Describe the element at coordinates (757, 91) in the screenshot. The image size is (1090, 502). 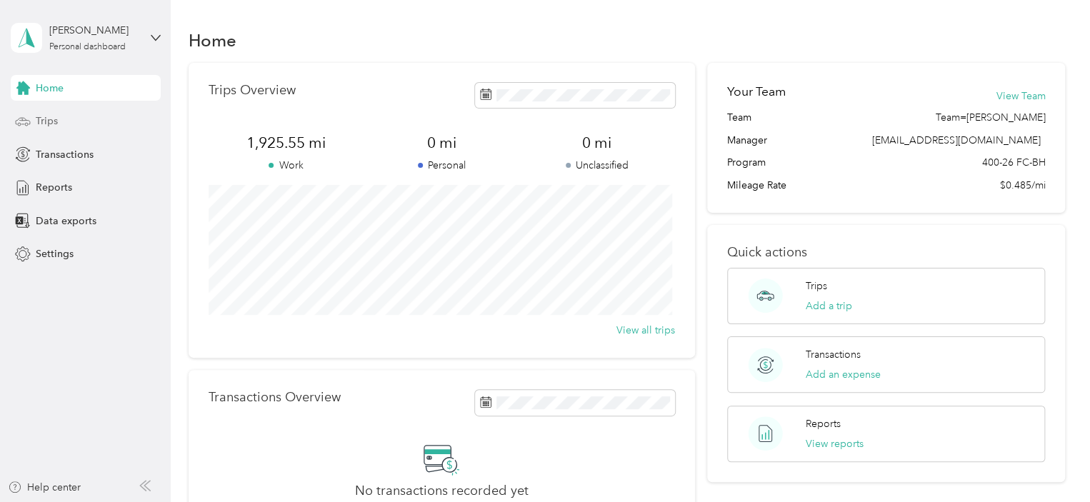
I see `h2: Your Team` at that location.